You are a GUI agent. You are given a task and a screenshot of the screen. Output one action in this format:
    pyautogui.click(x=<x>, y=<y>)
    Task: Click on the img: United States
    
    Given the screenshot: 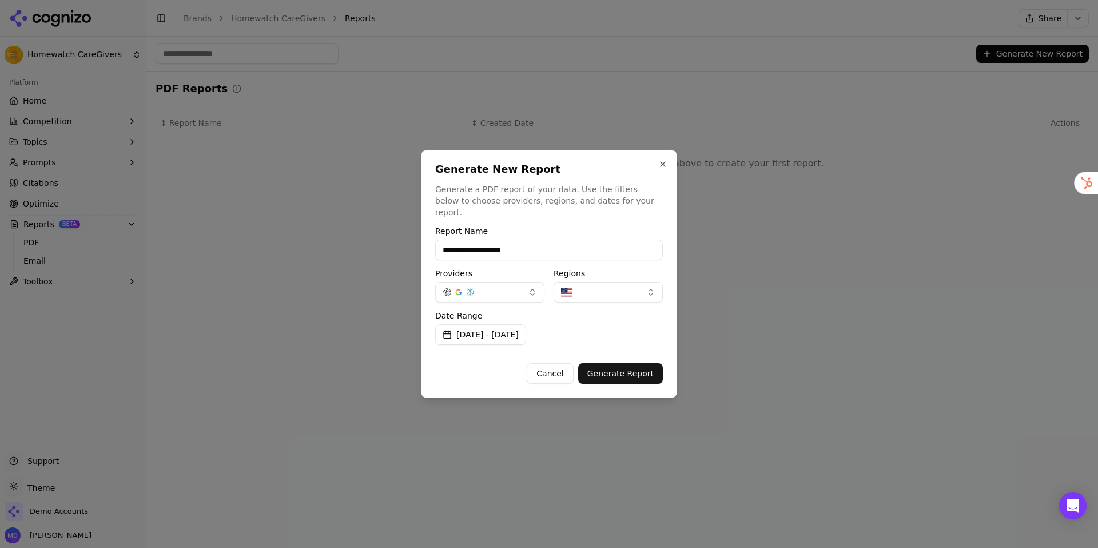 What is the action you would take?
    pyautogui.click(x=567, y=292)
    